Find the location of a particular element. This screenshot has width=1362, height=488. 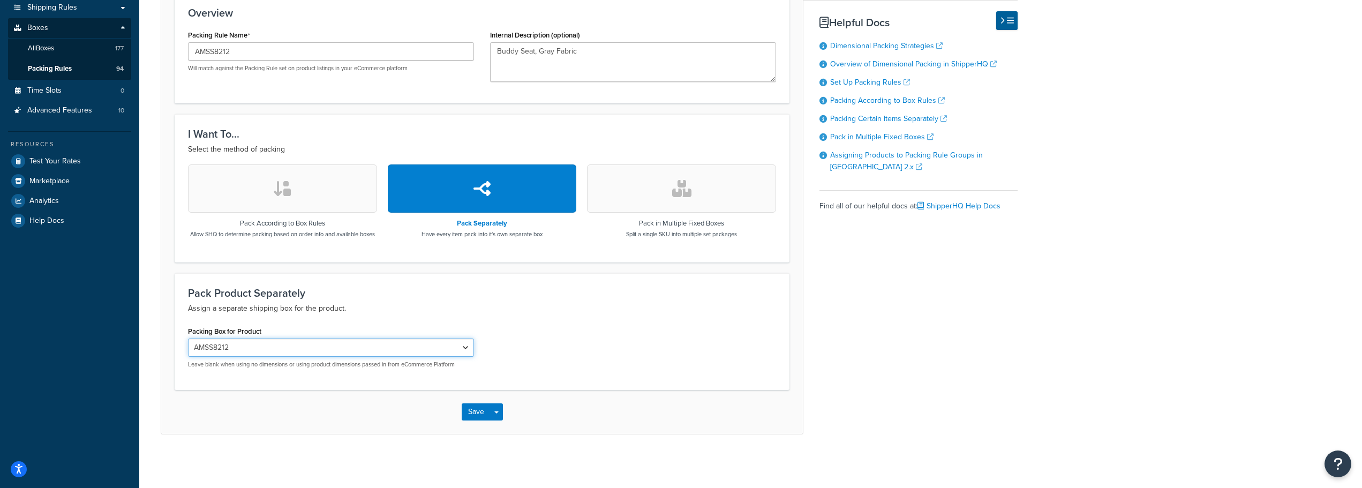

span: 0 is located at coordinates (122, 90).